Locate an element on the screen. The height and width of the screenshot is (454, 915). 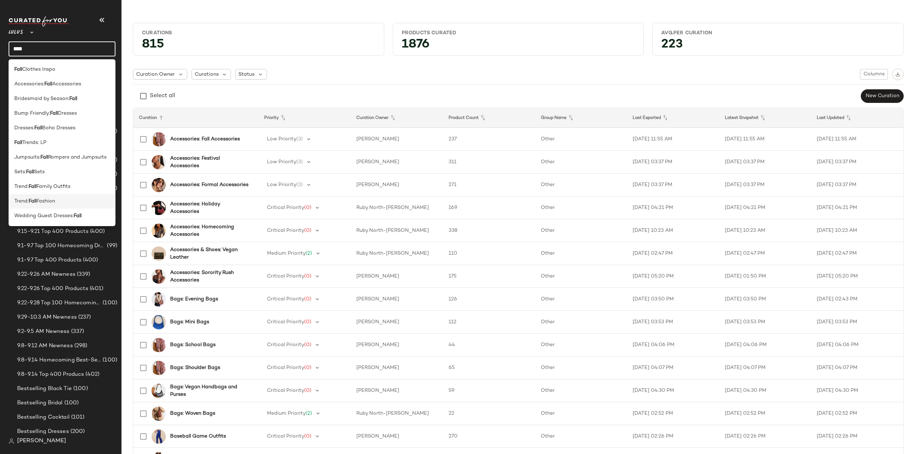
span: Status is located at coordinates (246, 74).